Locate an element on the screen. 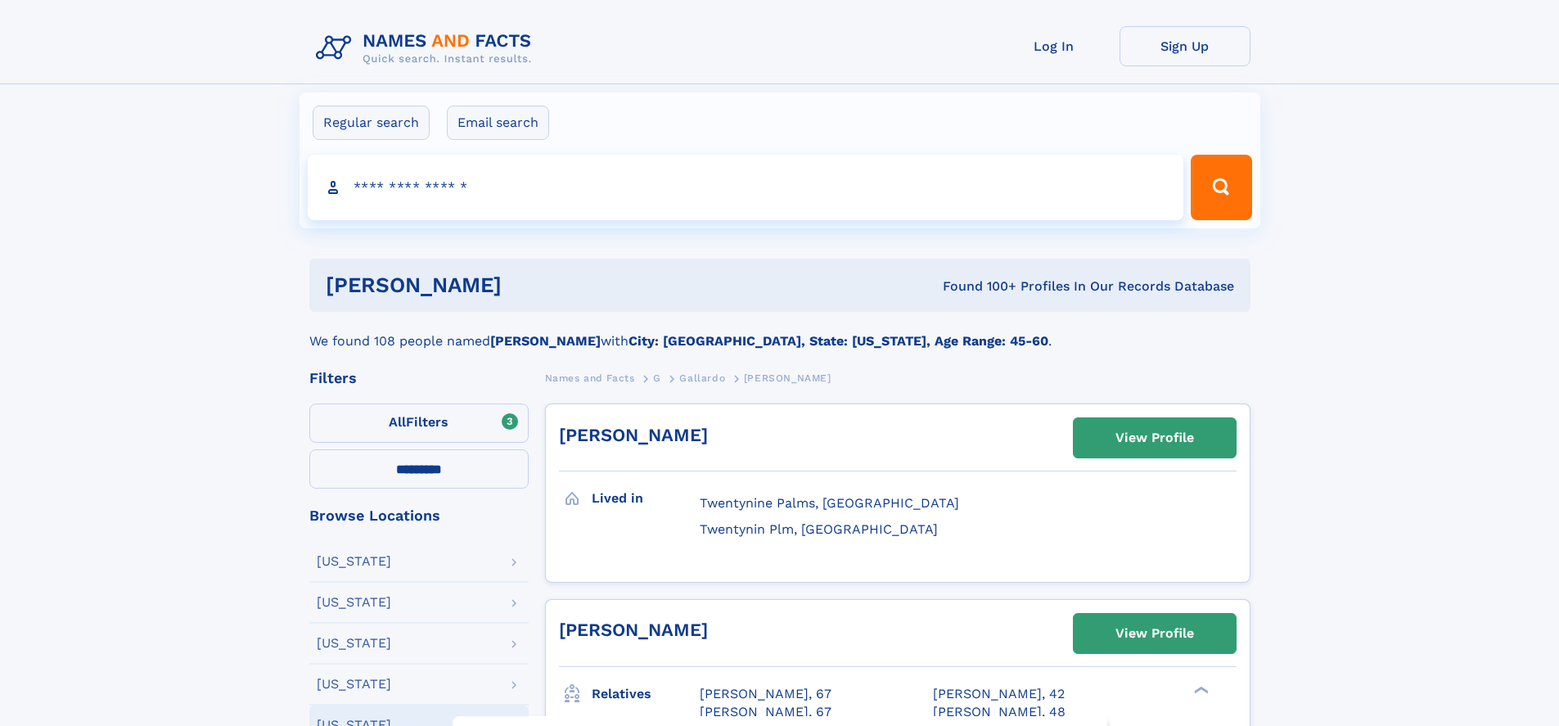 The height and width of the screenshot is (726, 1559). label: Email search is located at coordinates (498, 123).